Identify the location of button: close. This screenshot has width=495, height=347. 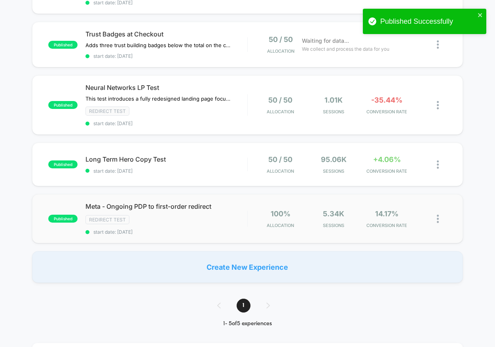
(481, 15).